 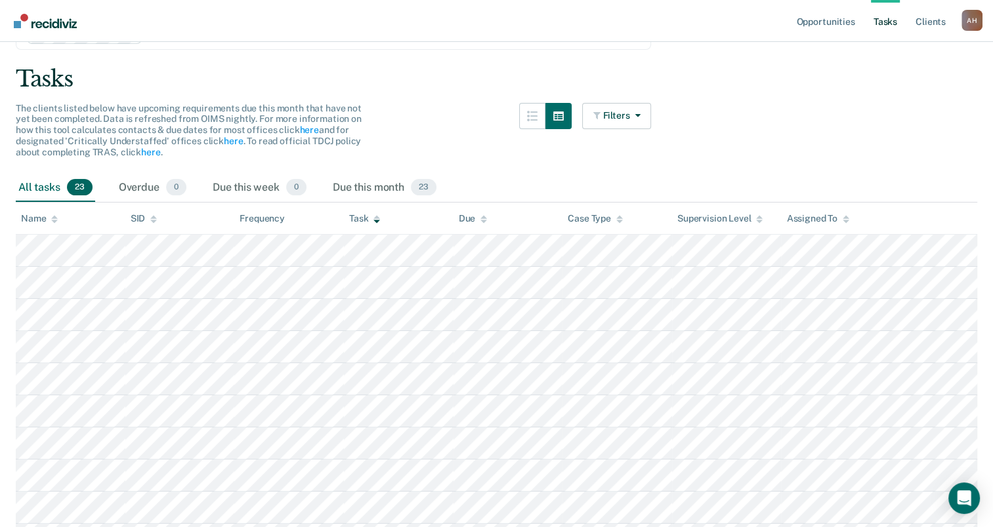 What do you see at coordinates (39, 218) in the screenshot?
I see `div: Name` at bounding box center [39, 218].